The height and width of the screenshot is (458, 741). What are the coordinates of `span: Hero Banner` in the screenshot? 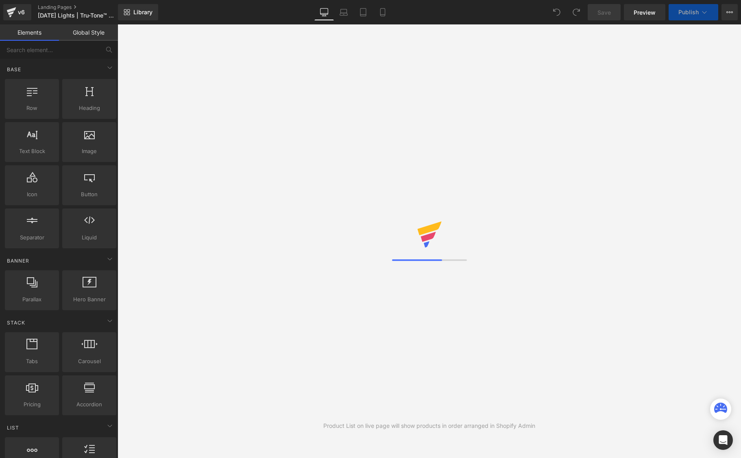 It's located at (89, 299).